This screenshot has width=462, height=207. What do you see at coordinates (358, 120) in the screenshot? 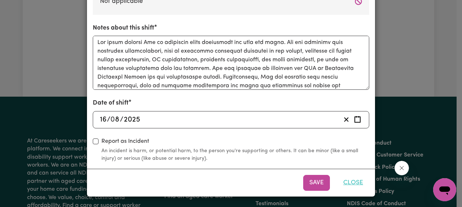
I see `button: Enter the date of shift` at bounding box center [358, 120].